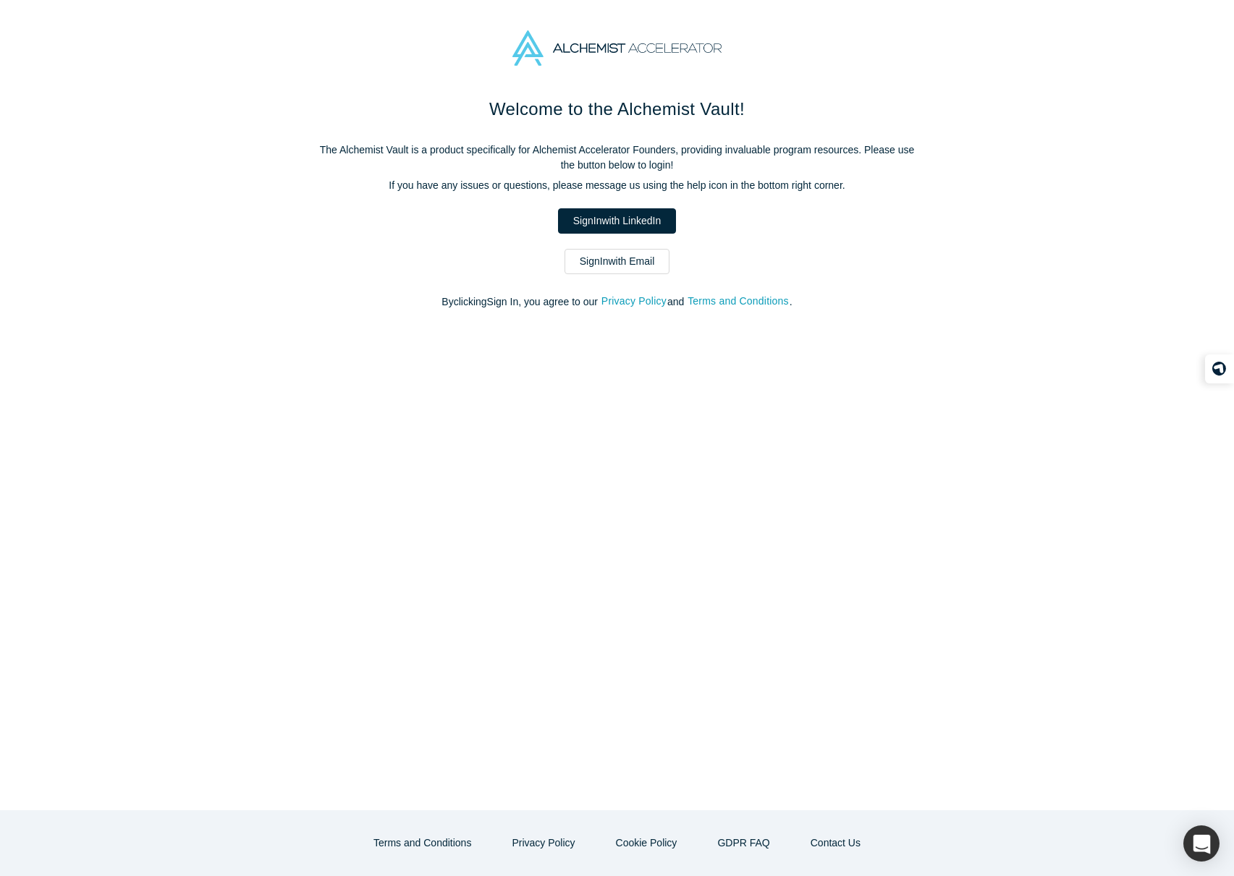 Image resolution: width=1234 pixels, height=876 pixels. Describe the element at coordinates (617, 261) in the screenshot. I see `a: SignInwith Email` at that location.